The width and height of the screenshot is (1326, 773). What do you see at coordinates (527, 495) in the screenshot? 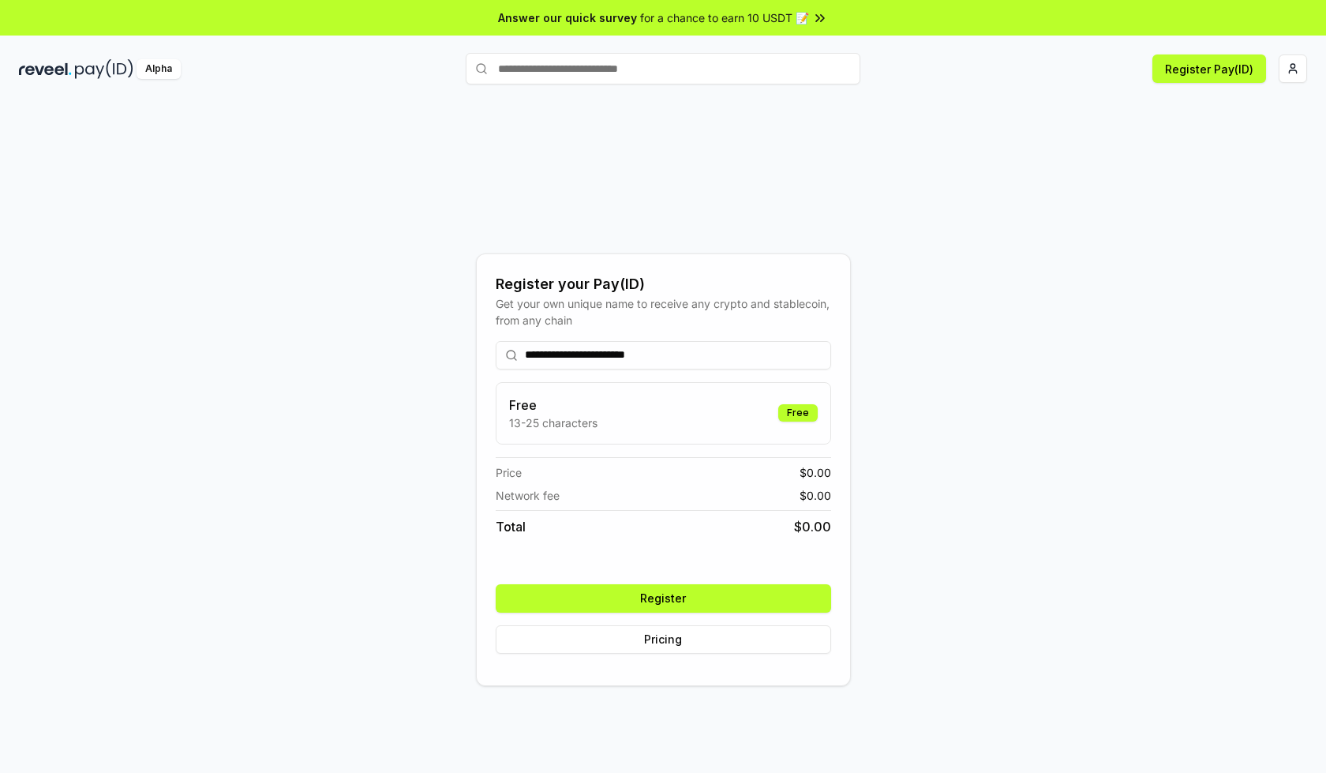
I see `span: Network fee` at bounding box center [527, 495].